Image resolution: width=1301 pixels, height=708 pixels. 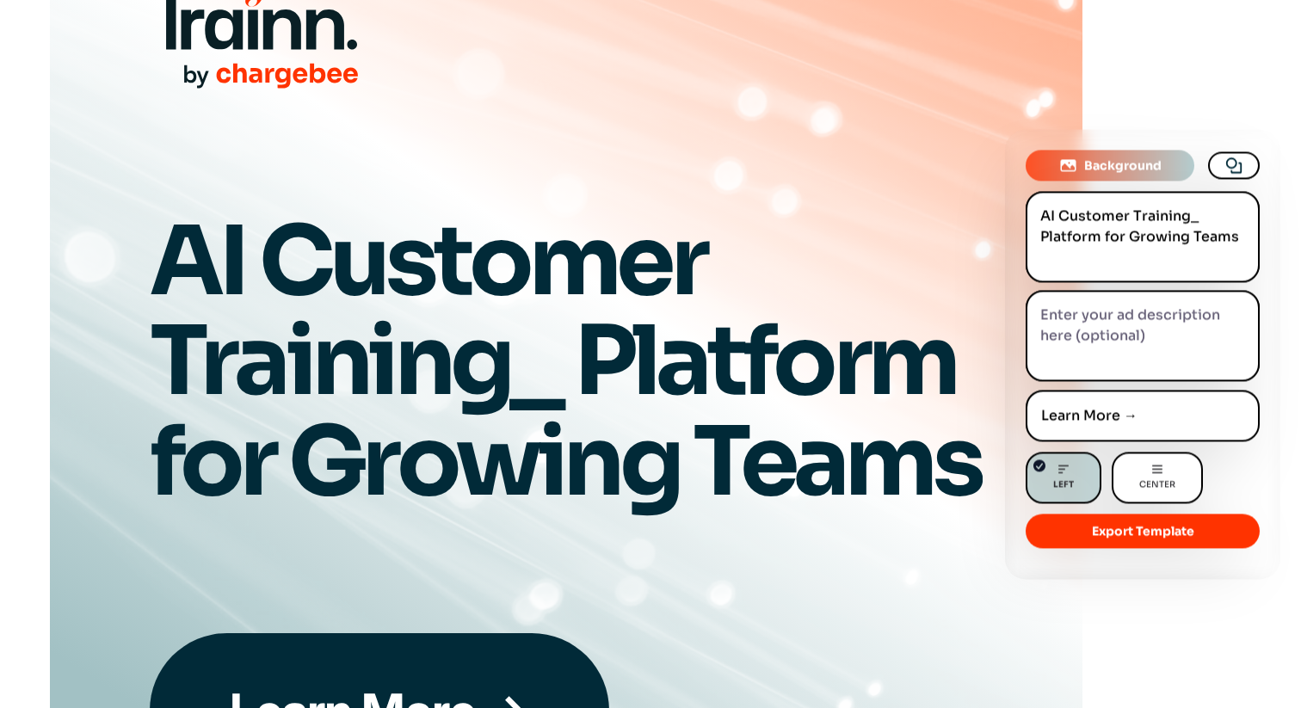 What do you see at coordinates (1143, 531) in the screenshot?
I see `button: Export Template` at bounding box center [1143, 531].